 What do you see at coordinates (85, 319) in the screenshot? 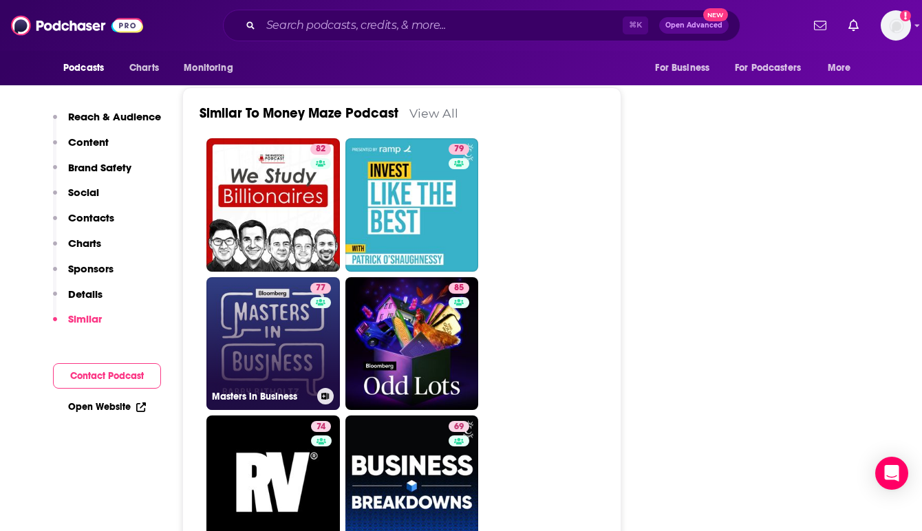
I see `p: Similar` at bounding box center [85, 319].